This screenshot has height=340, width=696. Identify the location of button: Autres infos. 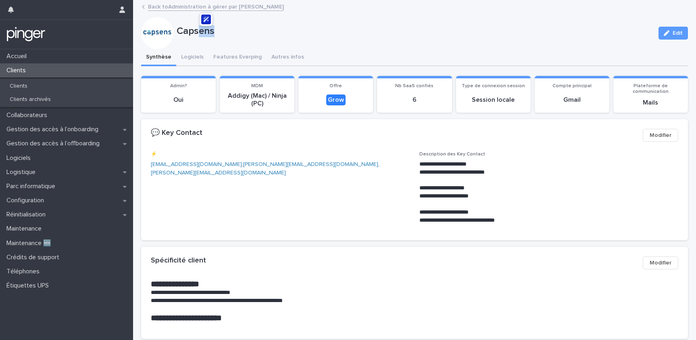
(288, 58).